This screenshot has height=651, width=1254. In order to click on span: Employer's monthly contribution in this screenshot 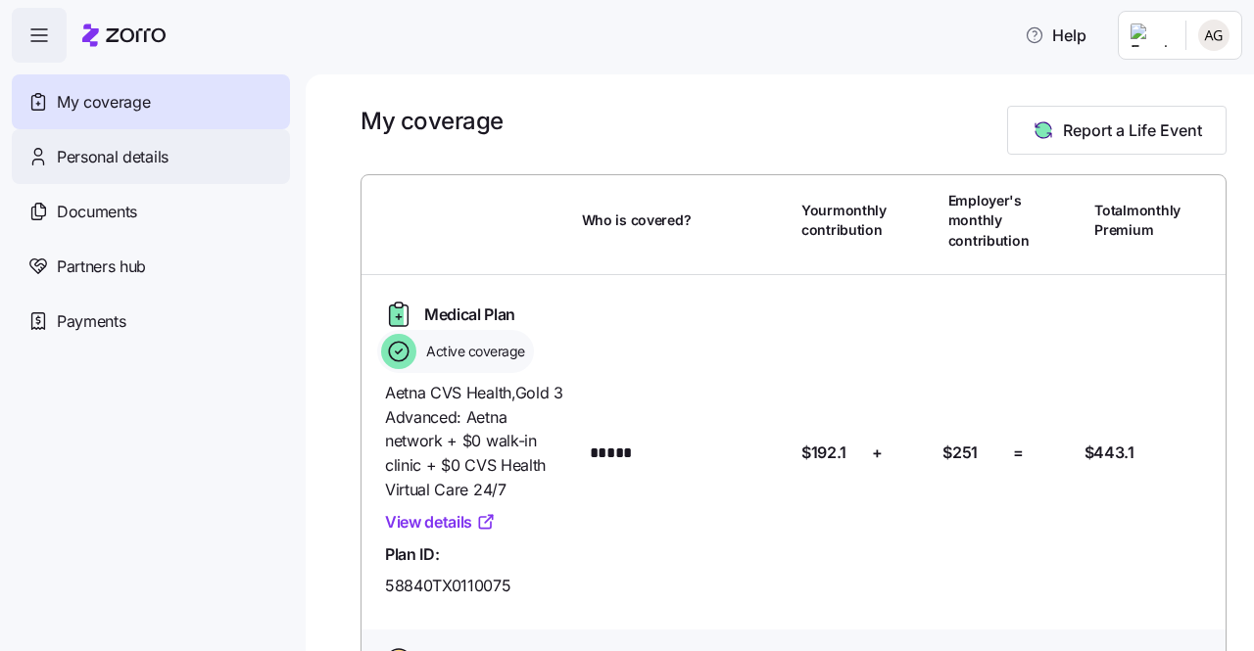, I will do `click(988, 220)`.